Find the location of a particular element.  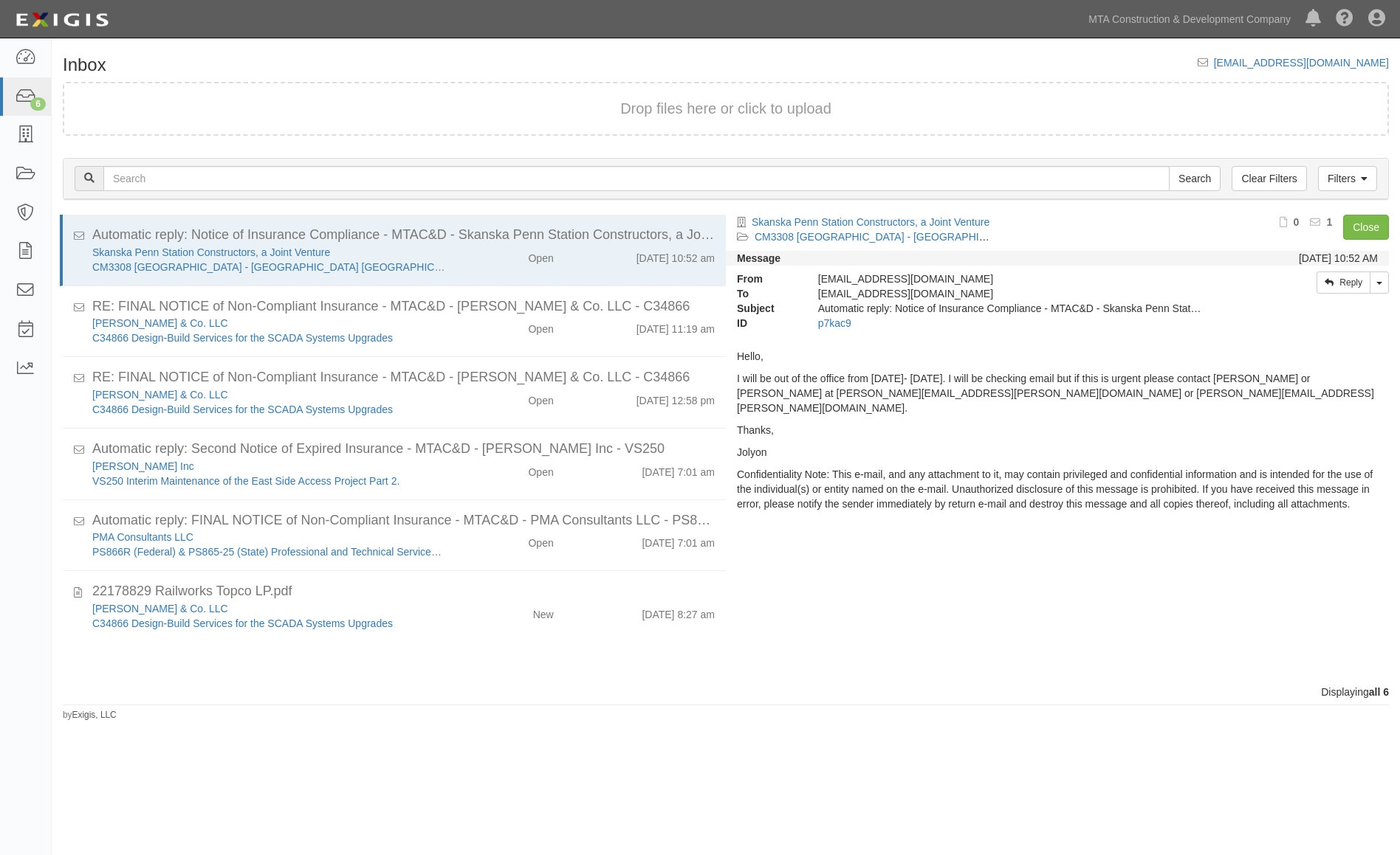

p: Thanks, is located at coordinates (1057, 430).